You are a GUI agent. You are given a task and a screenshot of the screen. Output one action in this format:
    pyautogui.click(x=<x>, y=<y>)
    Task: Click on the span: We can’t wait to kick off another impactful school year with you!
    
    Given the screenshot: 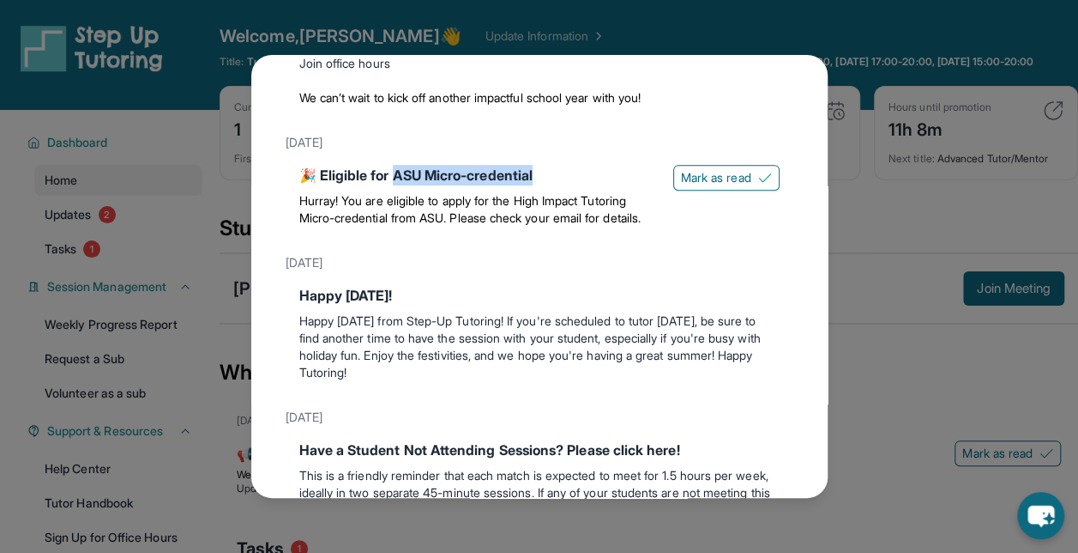 What is the action you would take?
    pyautogui.click(x=470, y=97)
    